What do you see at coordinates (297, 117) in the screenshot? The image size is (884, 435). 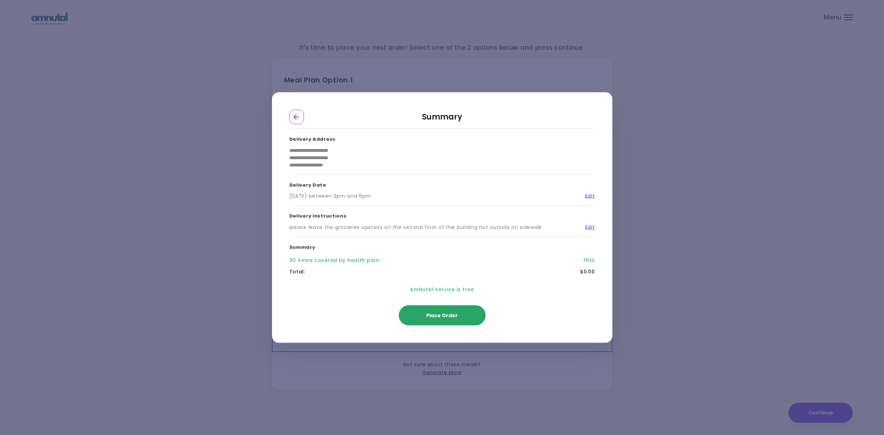 I see `div: Go Back` at bounding box center [297, 117].